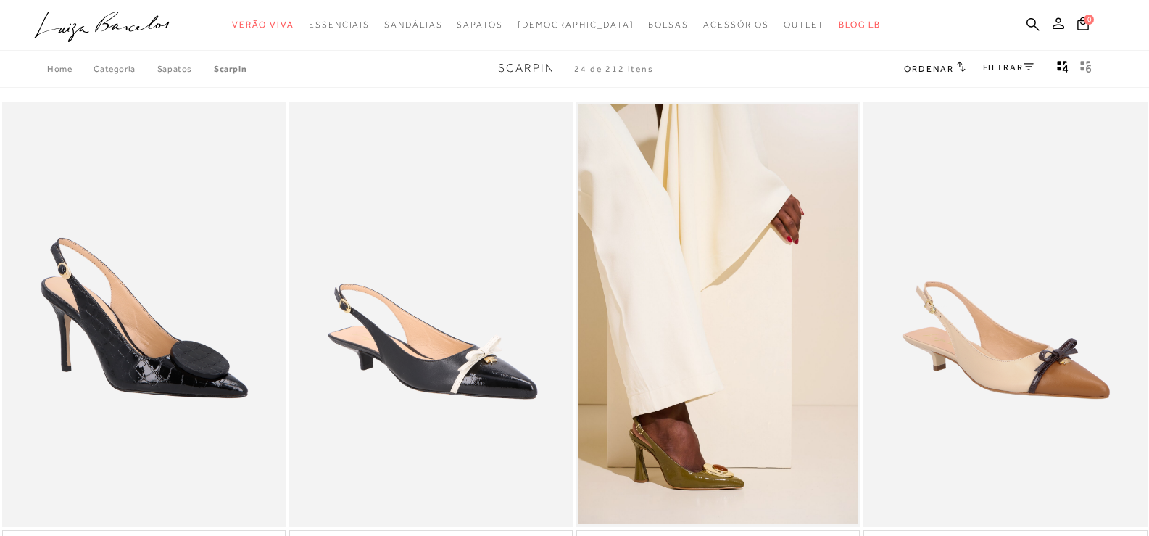  What do you see at coordinates (413, 25) in the screenshot?
I see `span: Sandálias` at bounding box center [413, 25].